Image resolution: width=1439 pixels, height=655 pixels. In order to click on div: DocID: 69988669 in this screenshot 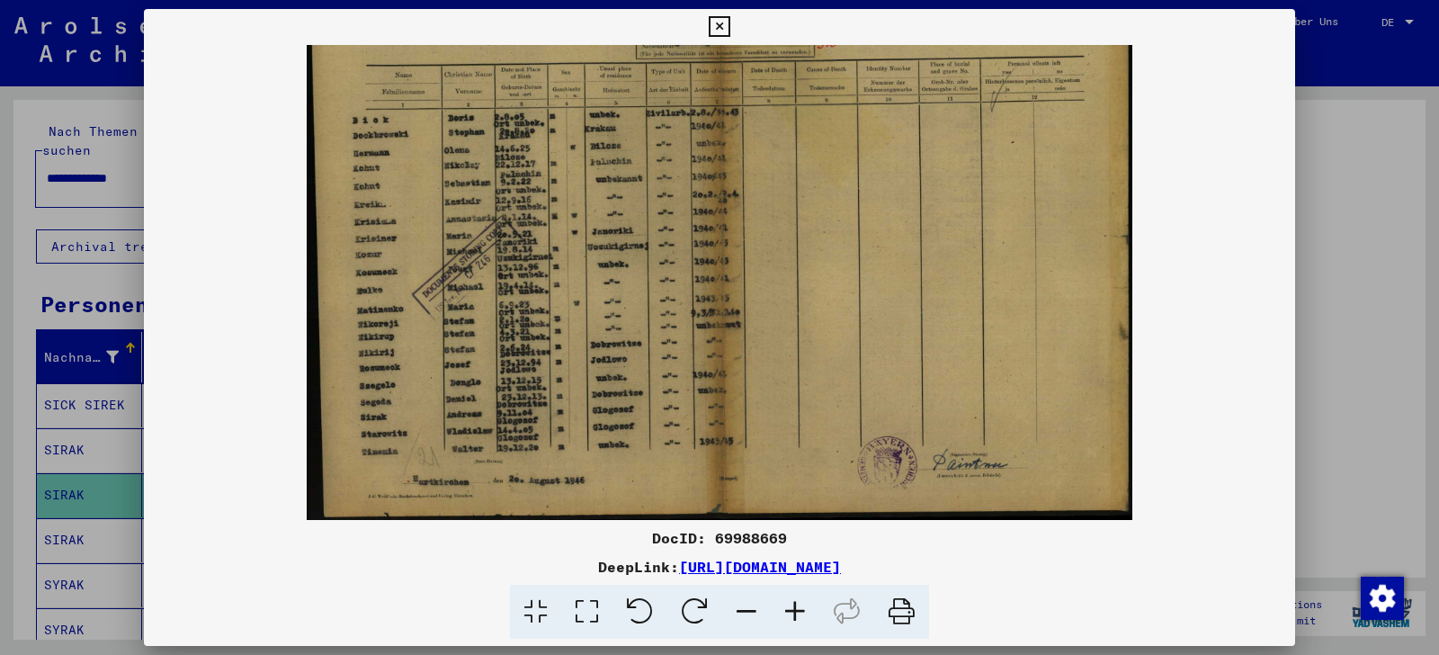, I will do `click(719, 538)`.